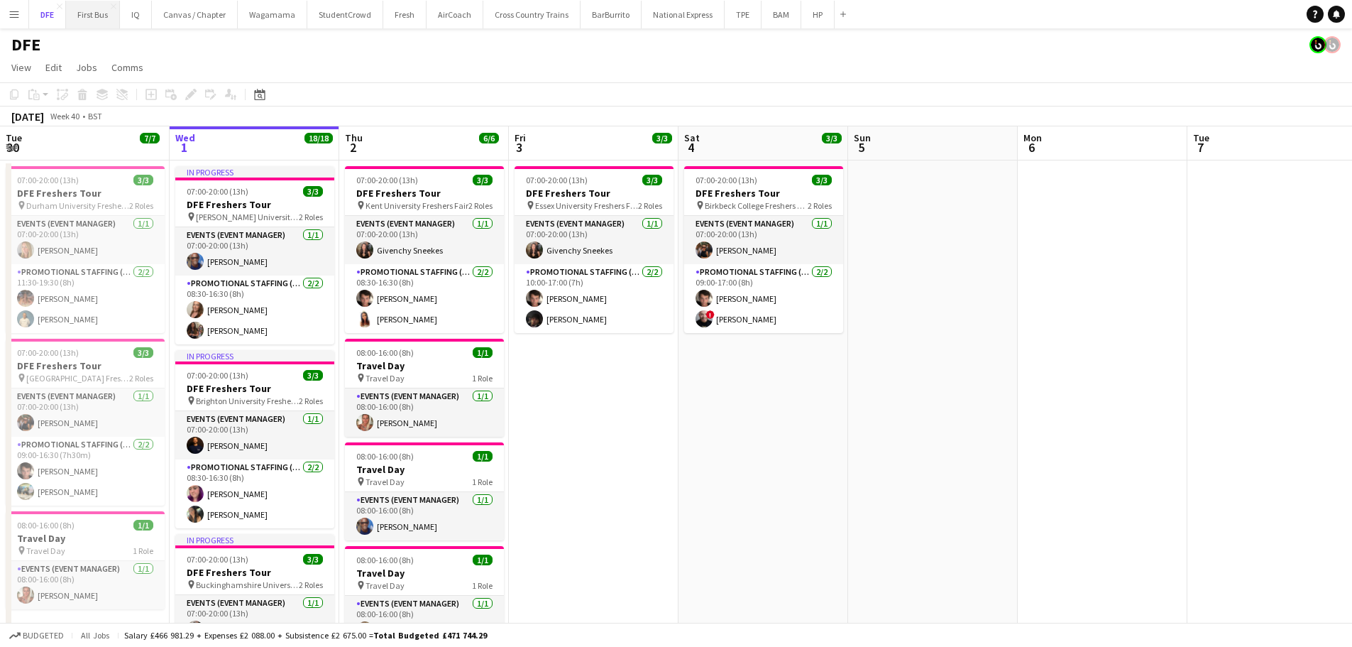 The image size is (1352, 647). I want to click on span: Sat, so click(692, 138).